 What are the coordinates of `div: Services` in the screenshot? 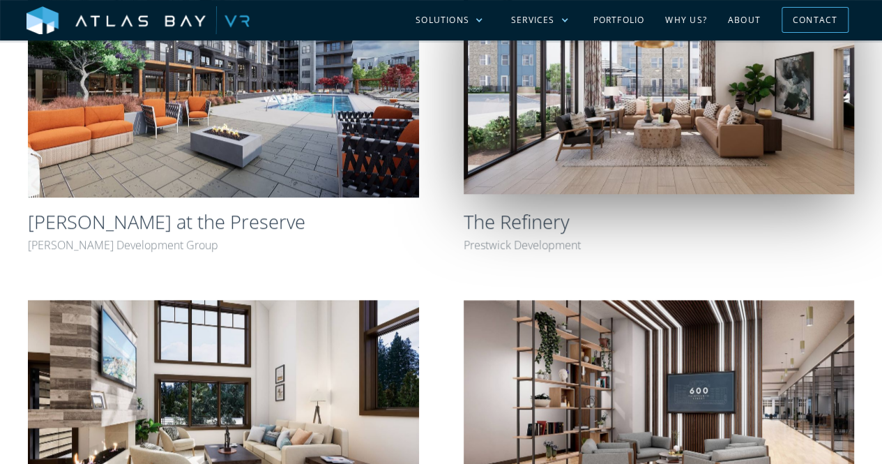 It's located at (533, 20).